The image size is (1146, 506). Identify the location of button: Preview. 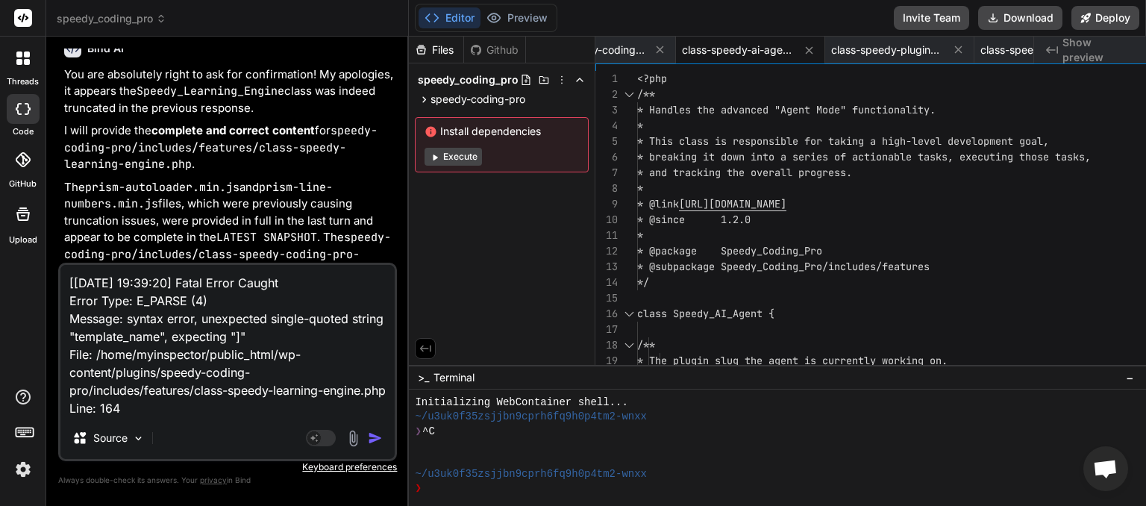
(517, 18).